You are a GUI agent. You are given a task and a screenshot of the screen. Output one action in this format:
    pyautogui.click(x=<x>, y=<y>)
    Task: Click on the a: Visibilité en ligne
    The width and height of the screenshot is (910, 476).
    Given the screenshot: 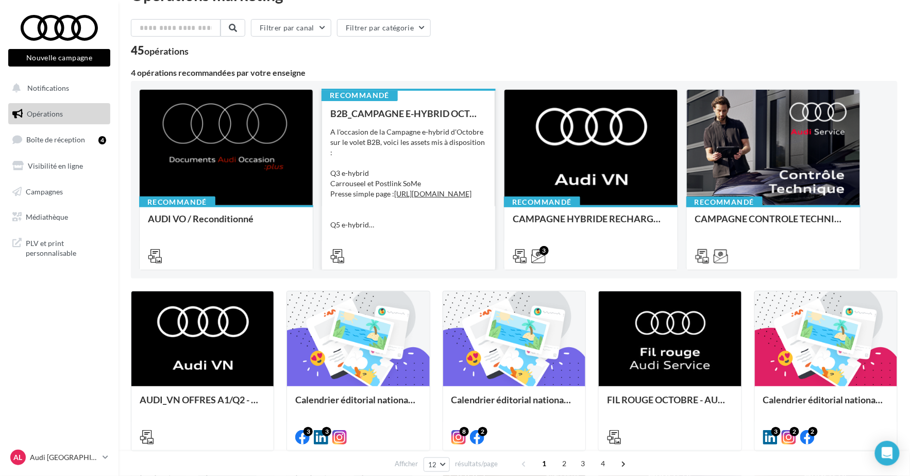 What is the action you would take?
    pyautogui.click(x=59, y=166)
    